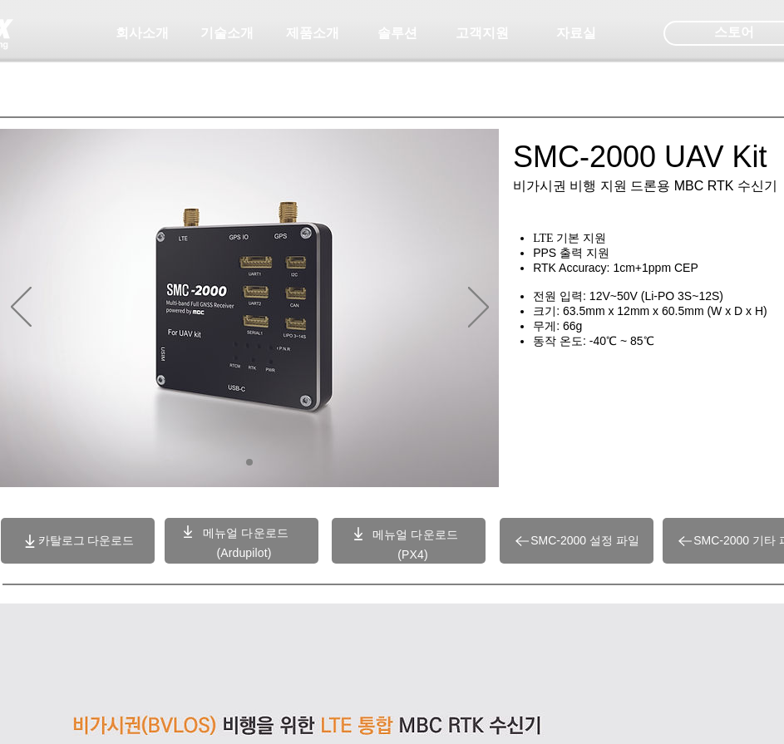 This screenshot has width=784, height=744. What do you see at coordinates (227, 33) in the screenshot?
I see `span: 기술소개` at bounding box center [227, 33].